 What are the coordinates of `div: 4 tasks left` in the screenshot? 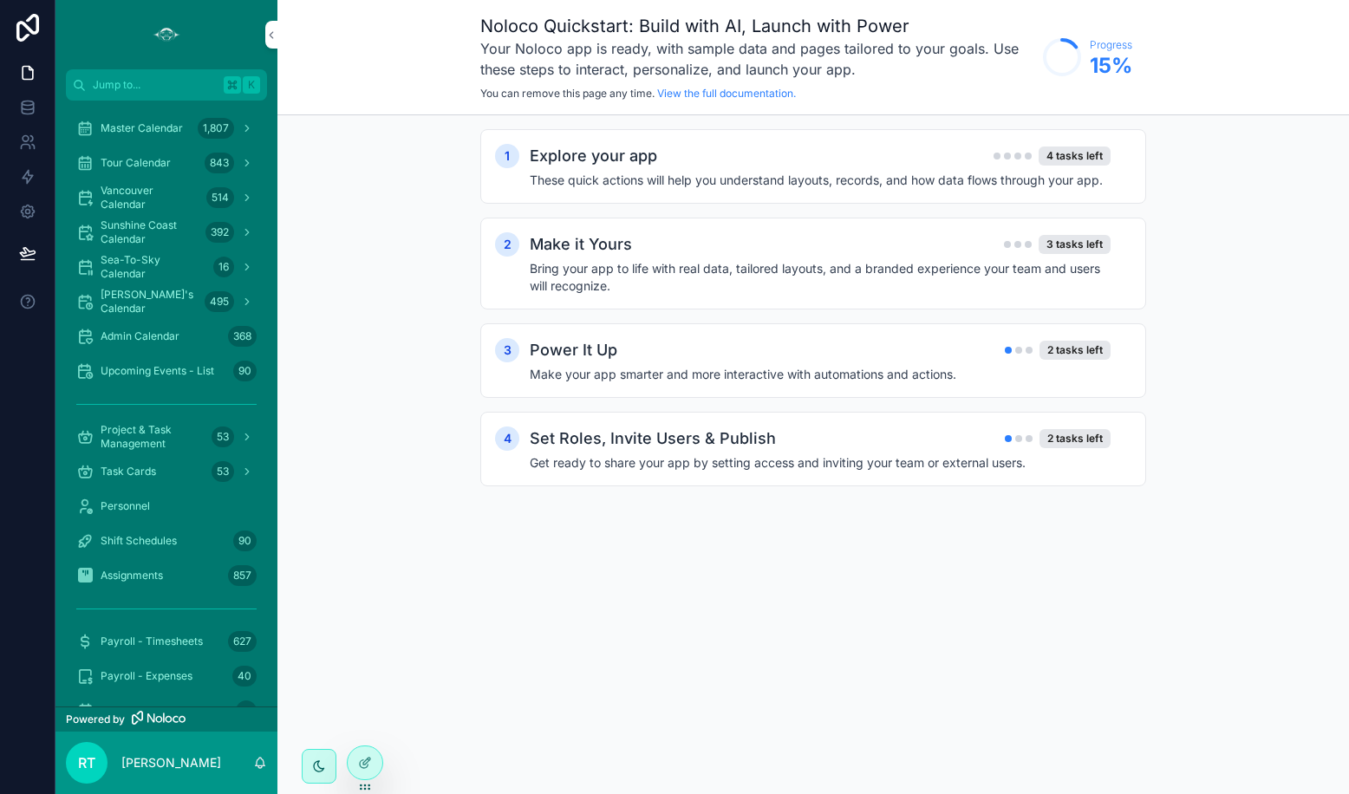 It's located at (1074, 156).